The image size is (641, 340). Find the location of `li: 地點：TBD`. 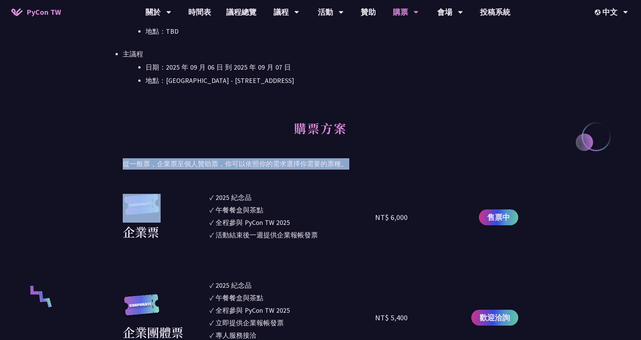

li: 地點：TBD is located at coordinates (332, 31).